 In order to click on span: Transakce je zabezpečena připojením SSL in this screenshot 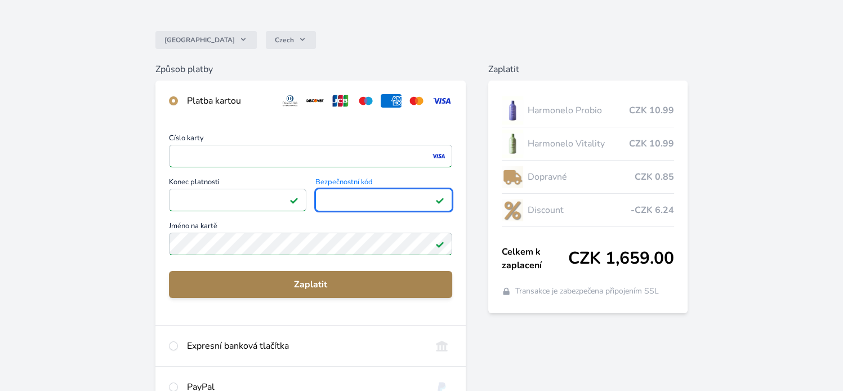, I will do `click(587, 291)`.